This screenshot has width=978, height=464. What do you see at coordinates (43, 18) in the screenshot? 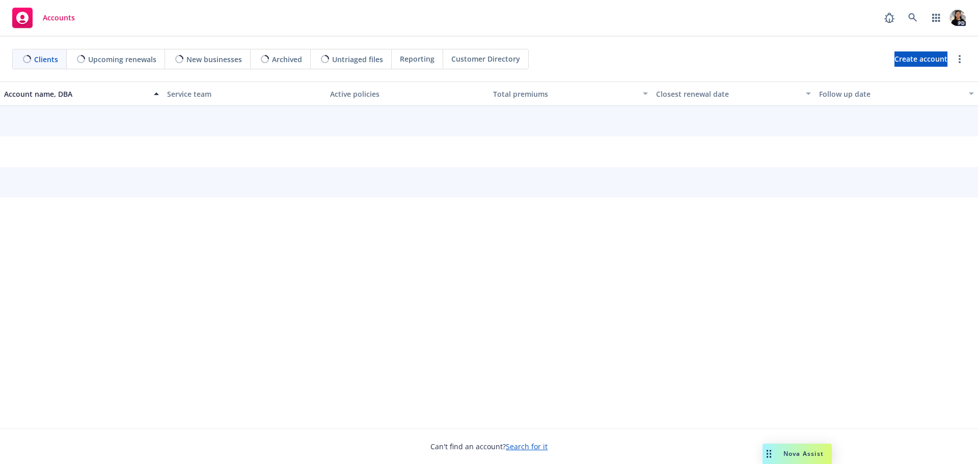
I see `a: Accounts` at bounding box center [43, 18].